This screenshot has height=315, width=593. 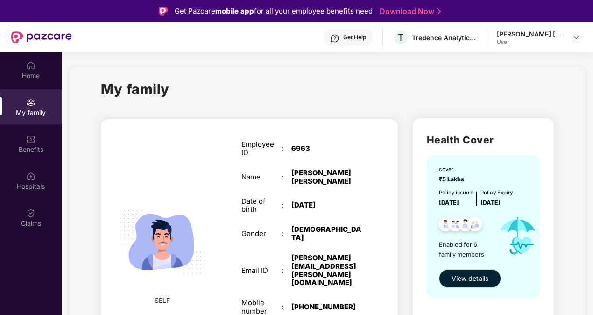 What do you see at coordinates (273, 11) in the screenshot?
I see `div: Get Pazcare for all your employee benefits need` at bounding box center [273, 11].